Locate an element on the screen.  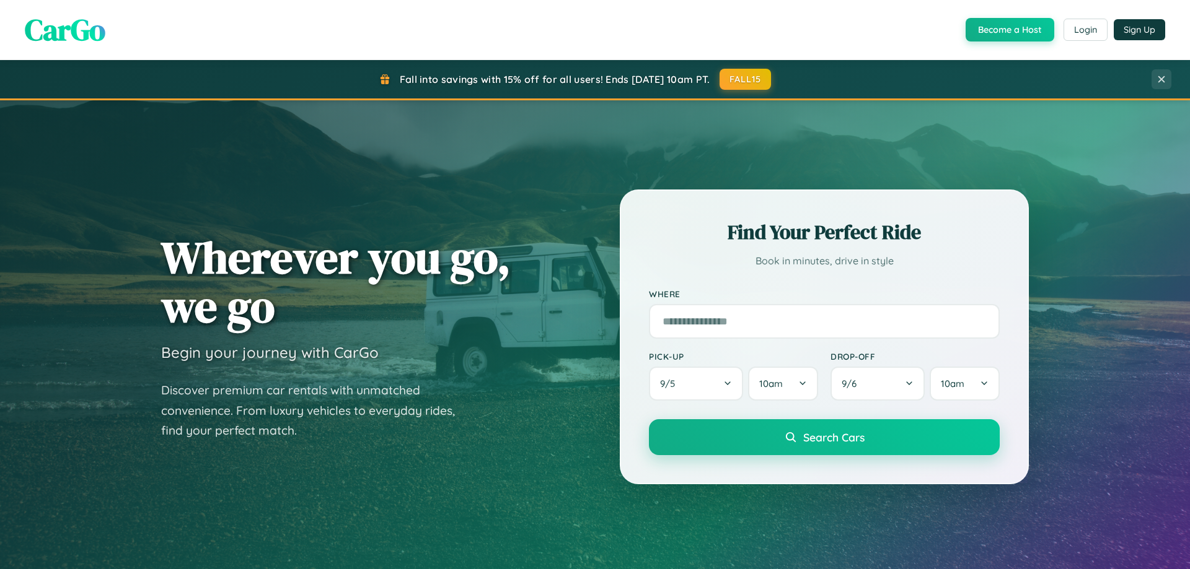
p: Discover premium car rentals with unmatched convenience. From luxury vehicles to everyday rides, ... is located at coordinates (316, 411).